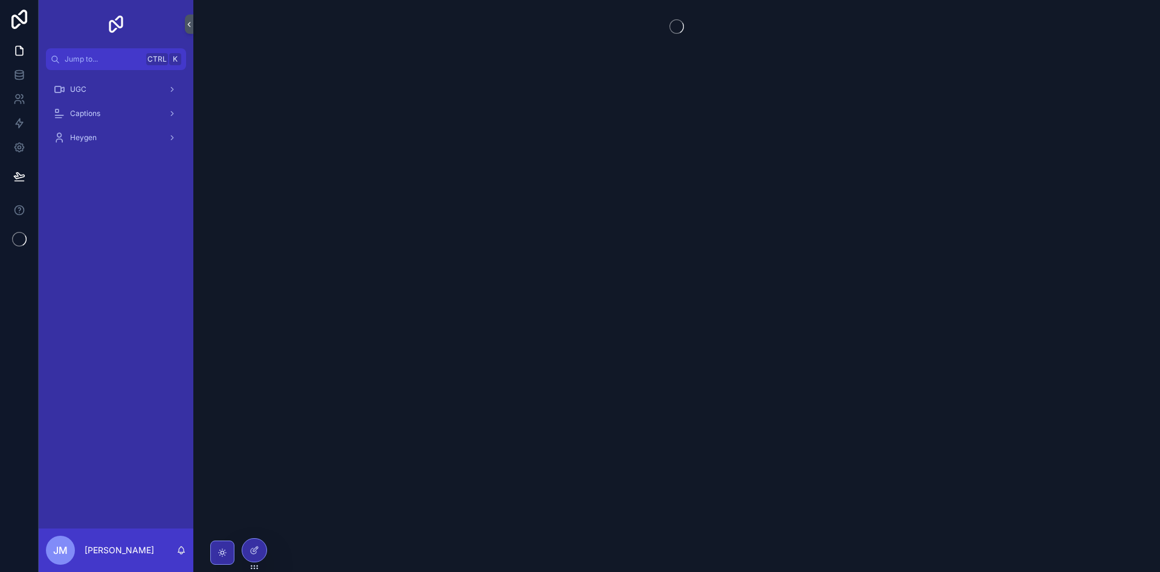 The image size is (1160, 572). What do you see at coordinates (157, 59) in the screenshot?
I see `span: Ctrl` at bounding box center [157, 59].